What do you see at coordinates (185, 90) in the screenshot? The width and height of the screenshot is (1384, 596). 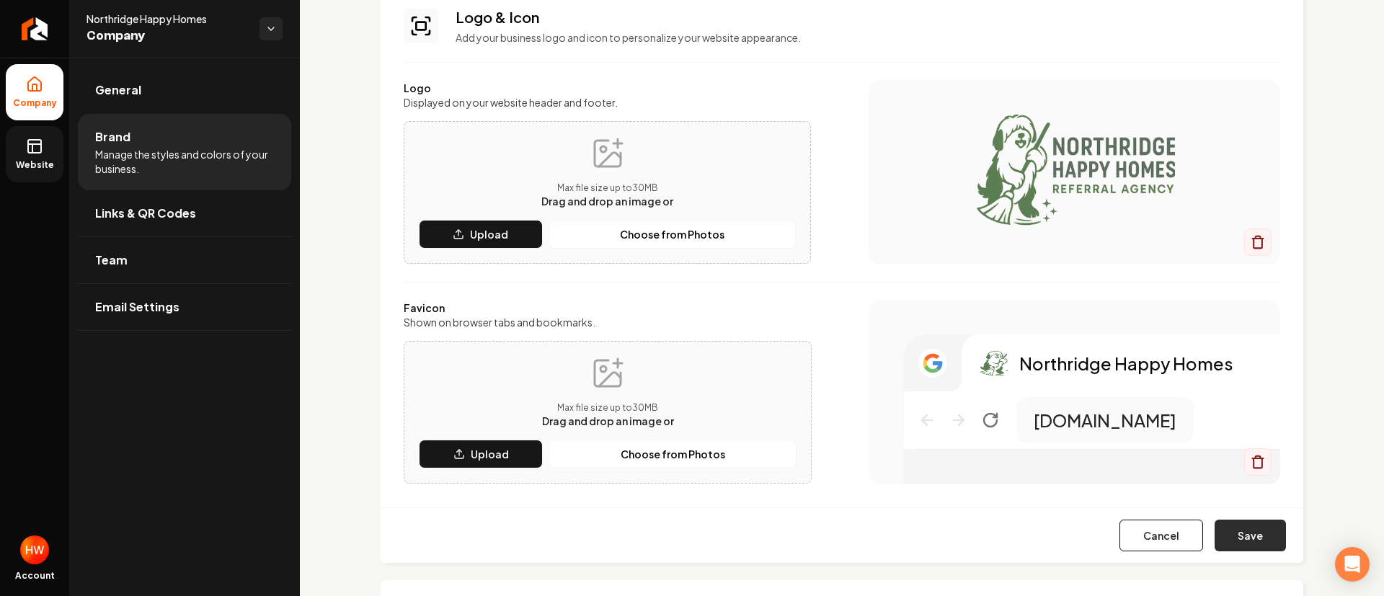 I see `a: General` at bounding box center [185, 90].